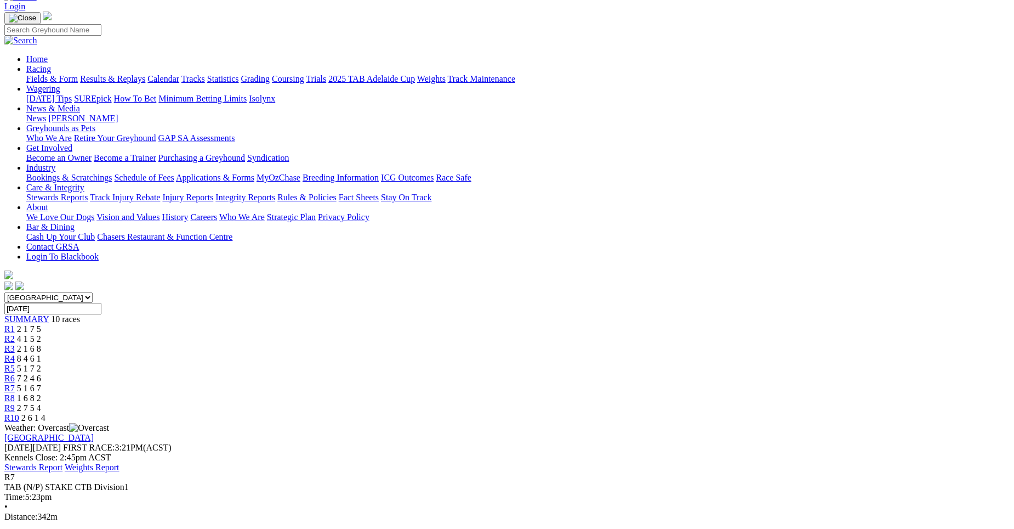  What do you see at coordinates (125, 157) in the screenshot?
I see `a: Become a Trainer` at bounding box center [125, 157].